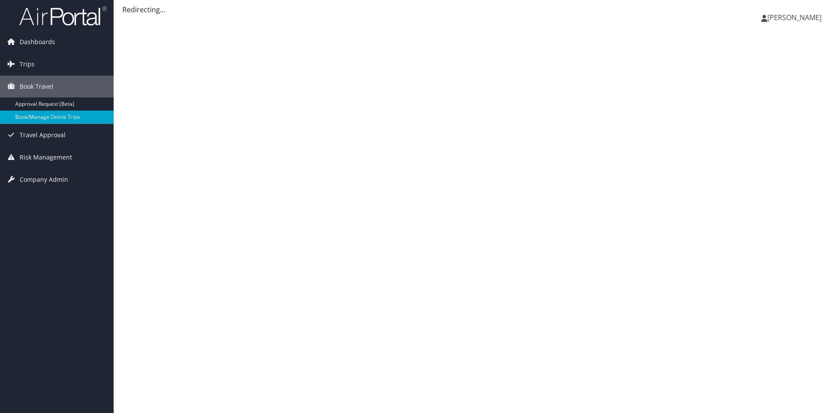 The width and height of the screenshot is (839, 413). I want to click on div: Redirecting..., so click(476, 10).